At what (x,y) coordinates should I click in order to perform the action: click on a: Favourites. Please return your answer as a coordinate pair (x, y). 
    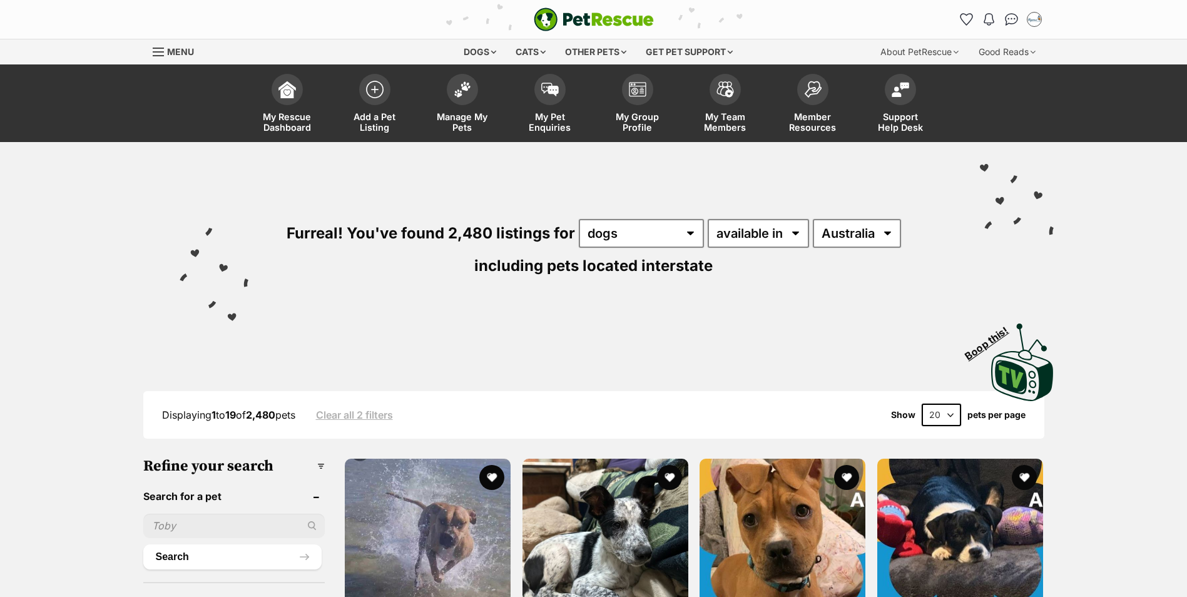
    Looking at the image, I should click on (967, 19).